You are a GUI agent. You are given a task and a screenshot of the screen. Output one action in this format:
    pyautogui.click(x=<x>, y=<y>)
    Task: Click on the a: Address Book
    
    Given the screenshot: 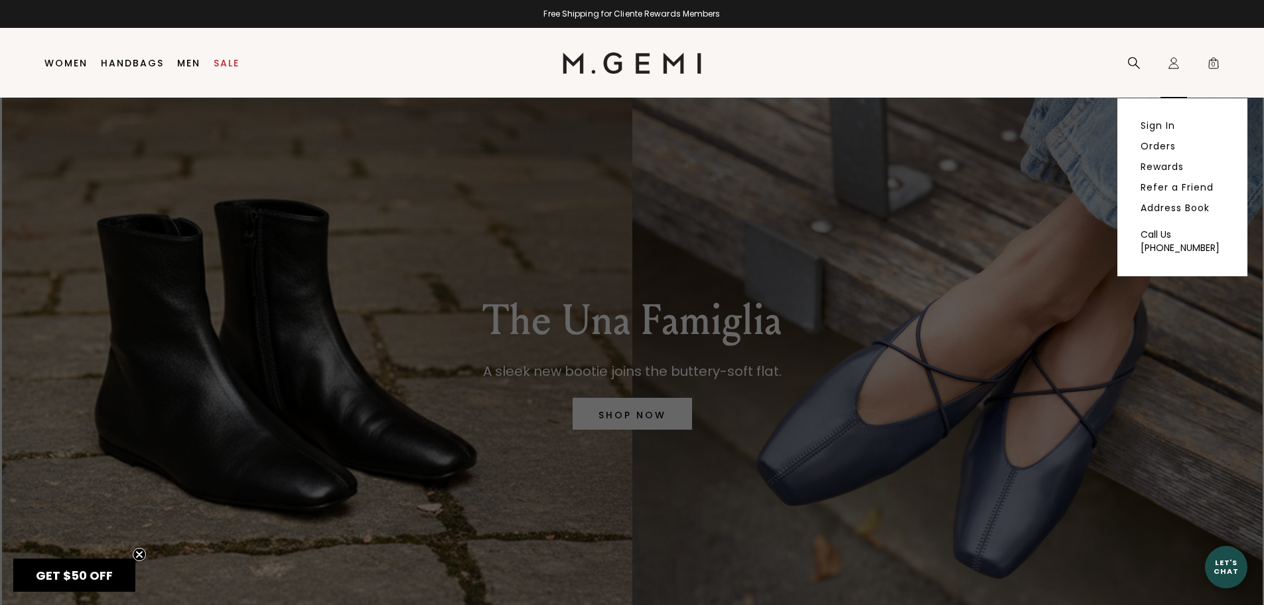 What is the action you would take?
    pyautogui.click(x=1176, y=208)
    